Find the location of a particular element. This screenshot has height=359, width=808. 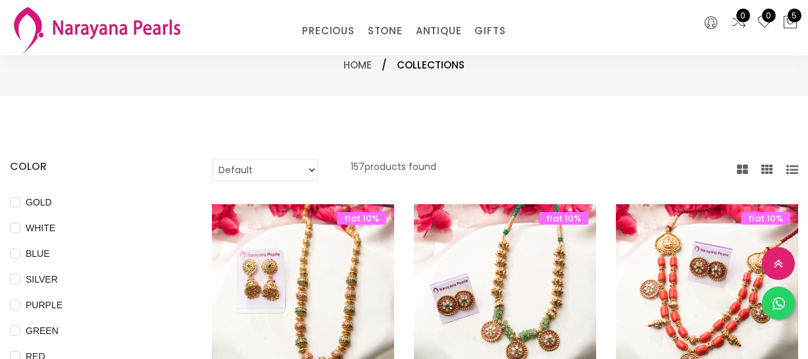

span: WHITE is located at coordinates (40, 228).